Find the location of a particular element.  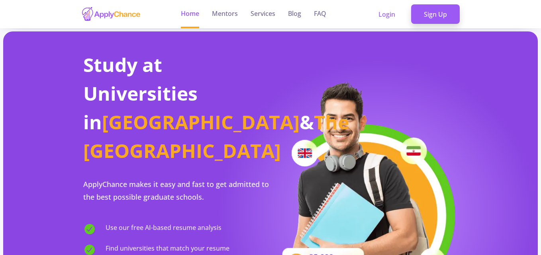

span: Use our free AI-based resume analysis is located at coordinates (163, 230).